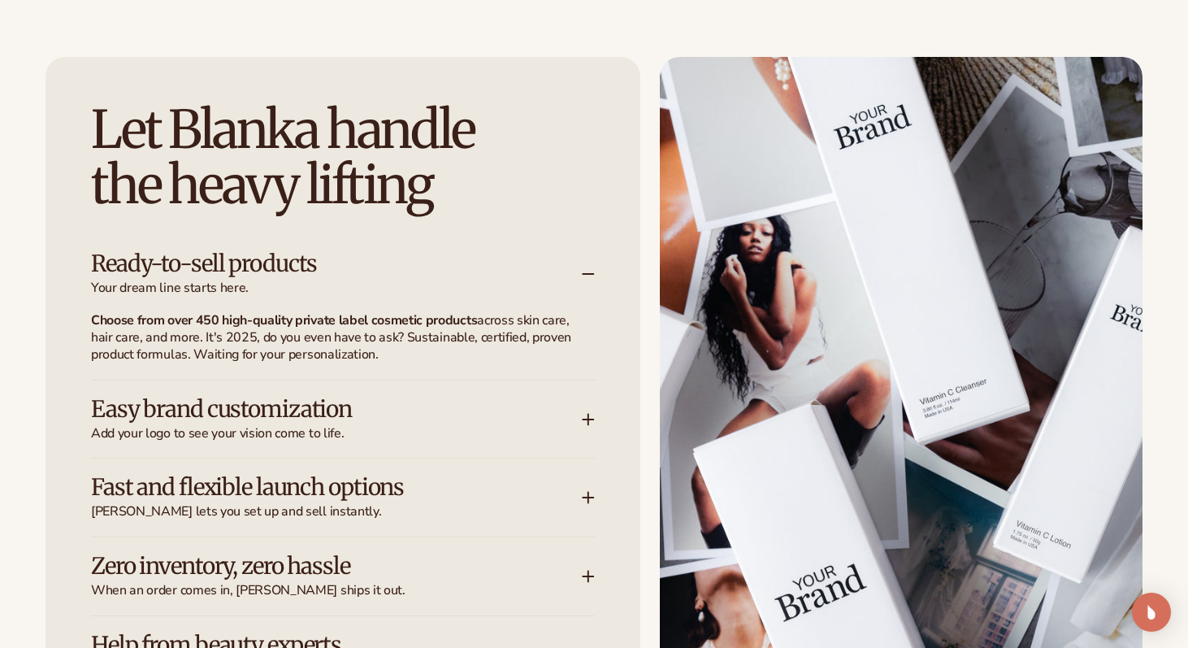 The image size is (1188, 648). I want to click on h3: Easy brand customization, so click(312, 409).